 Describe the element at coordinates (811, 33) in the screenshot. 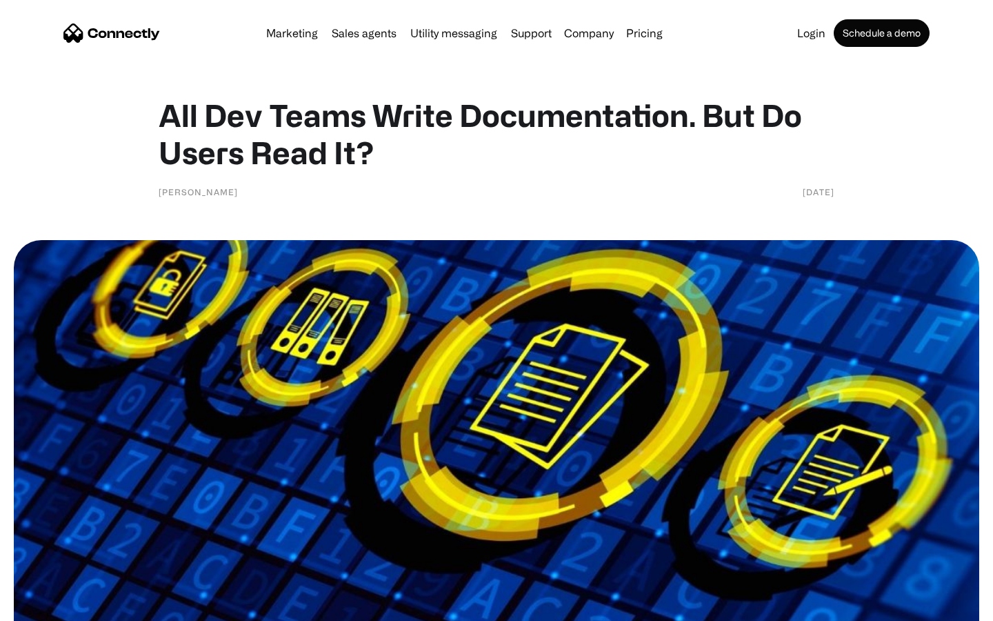

I see `a: Login` at that location.